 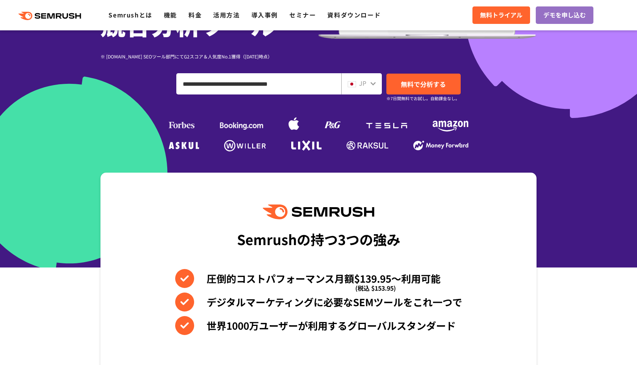 I want to click on img: Semrush, so click(x=319, y=212).